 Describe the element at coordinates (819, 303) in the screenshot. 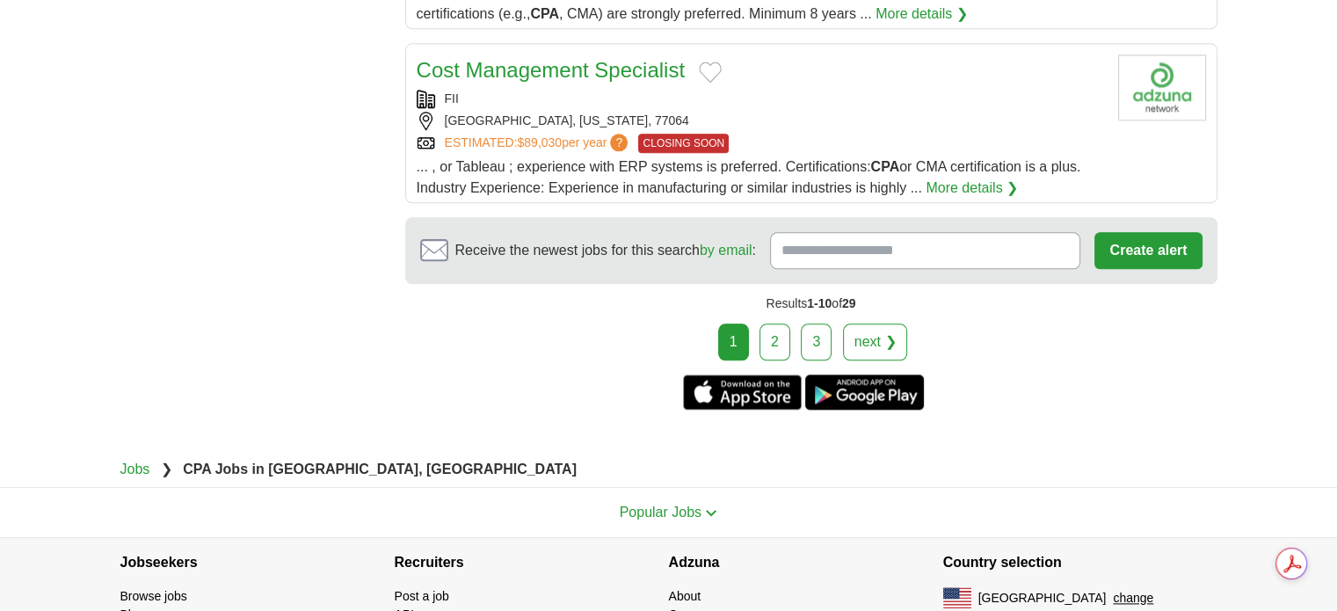

I see `span: 1-10` at that location.